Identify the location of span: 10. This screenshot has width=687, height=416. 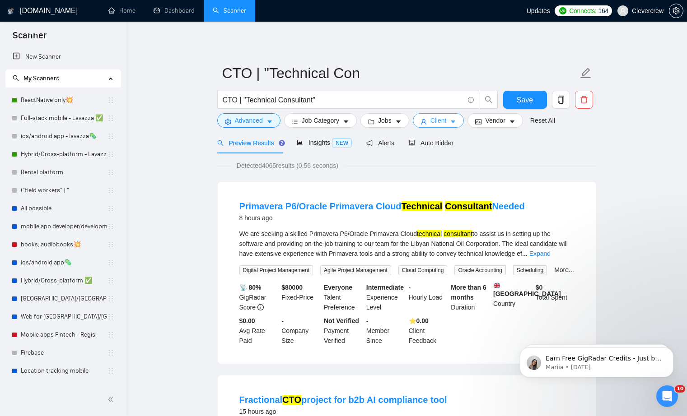
(680, 389).